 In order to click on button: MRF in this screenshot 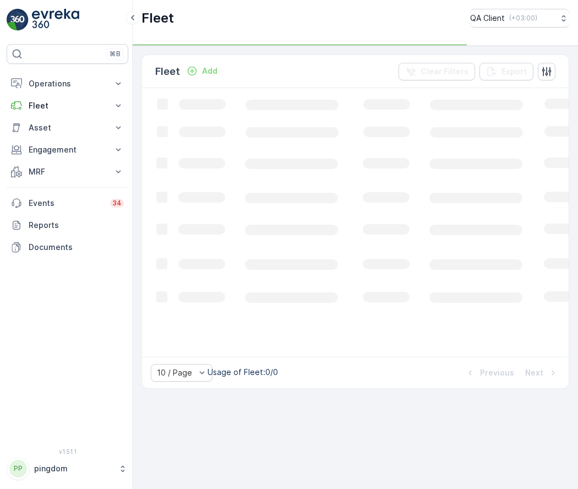, I will do `click(67, 172)`.